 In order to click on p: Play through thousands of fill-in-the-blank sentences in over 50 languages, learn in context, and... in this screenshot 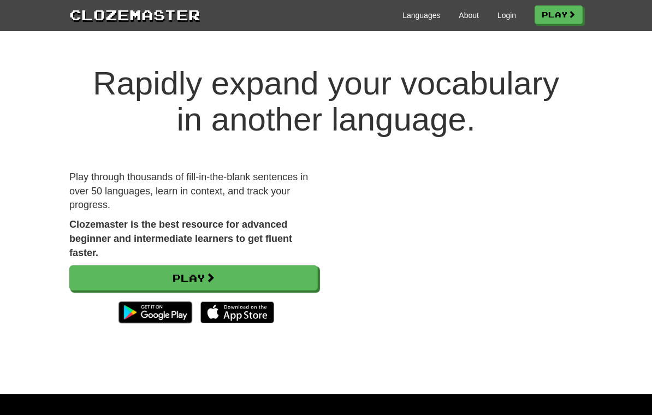, I will do `click(193, 191)`.